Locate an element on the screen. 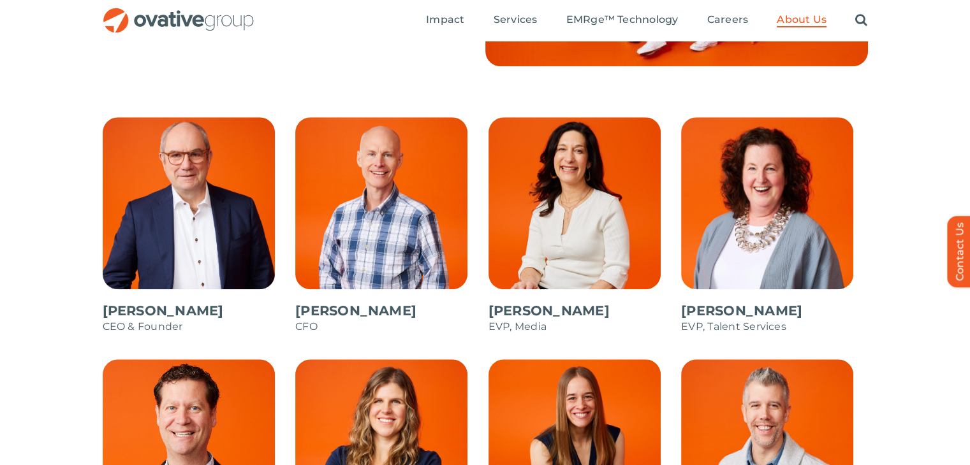  a: Search is located at coordinates (861, 20).